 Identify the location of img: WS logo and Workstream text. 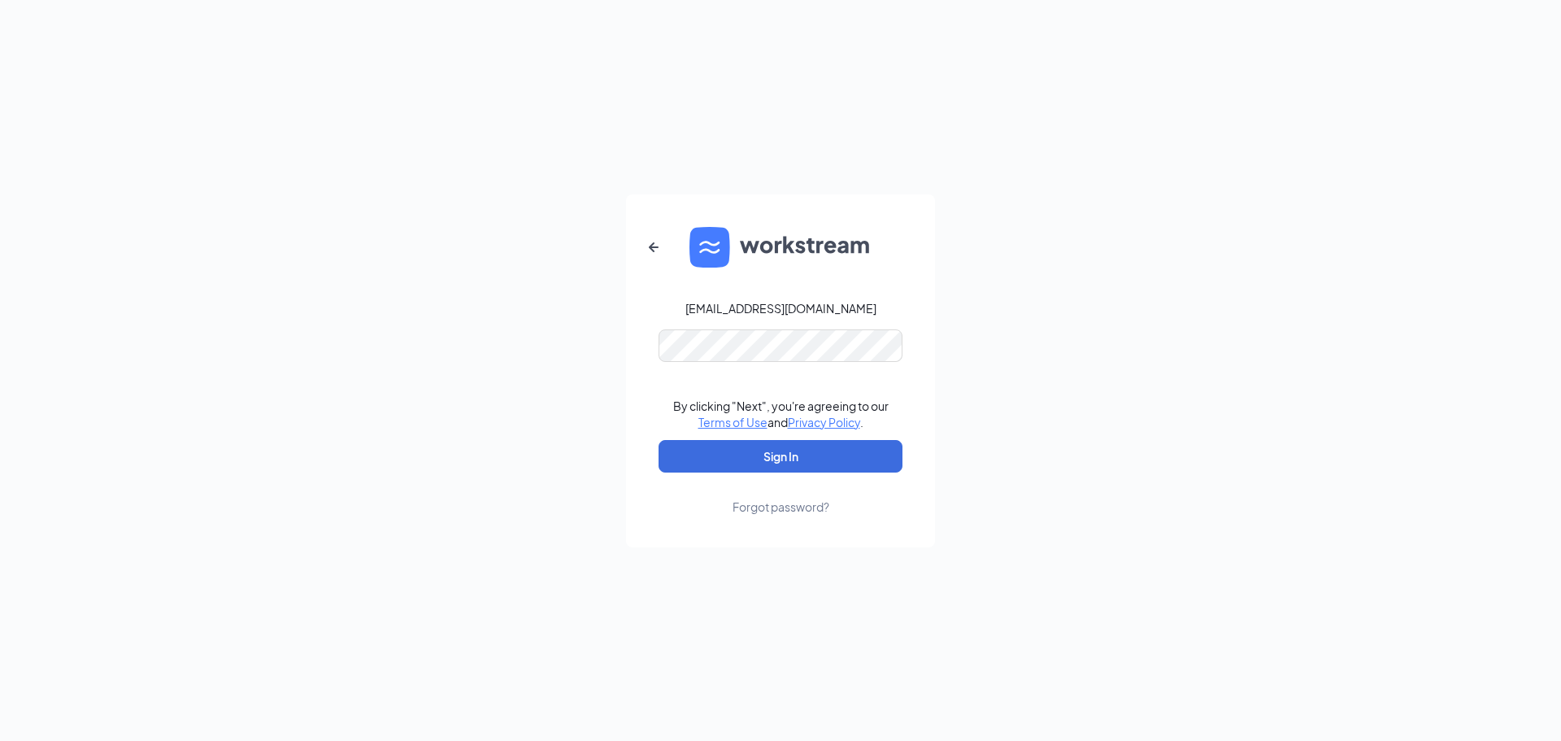
(780, 247).